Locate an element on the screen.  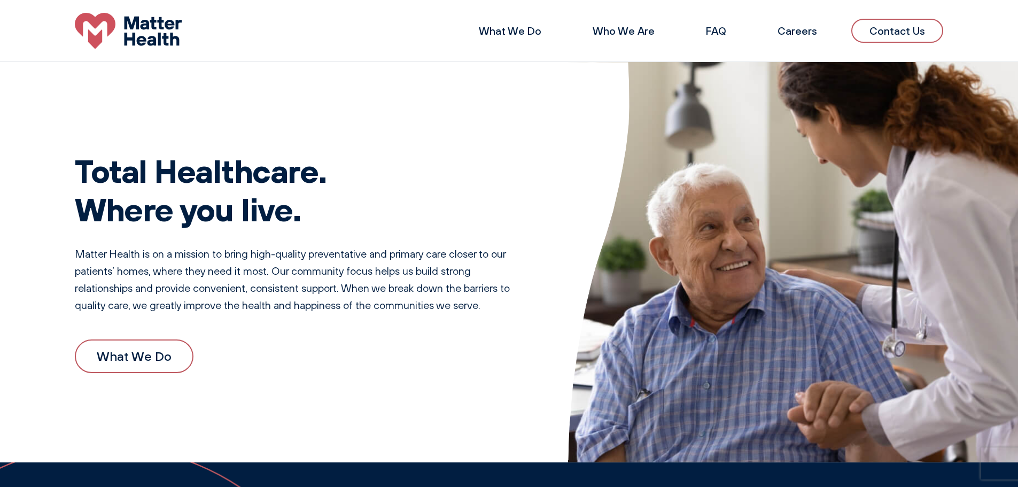
p: Matter Health is on a mission to bring high-quality preventative and primary care closer to our p... is located at coordinates (300, 280).